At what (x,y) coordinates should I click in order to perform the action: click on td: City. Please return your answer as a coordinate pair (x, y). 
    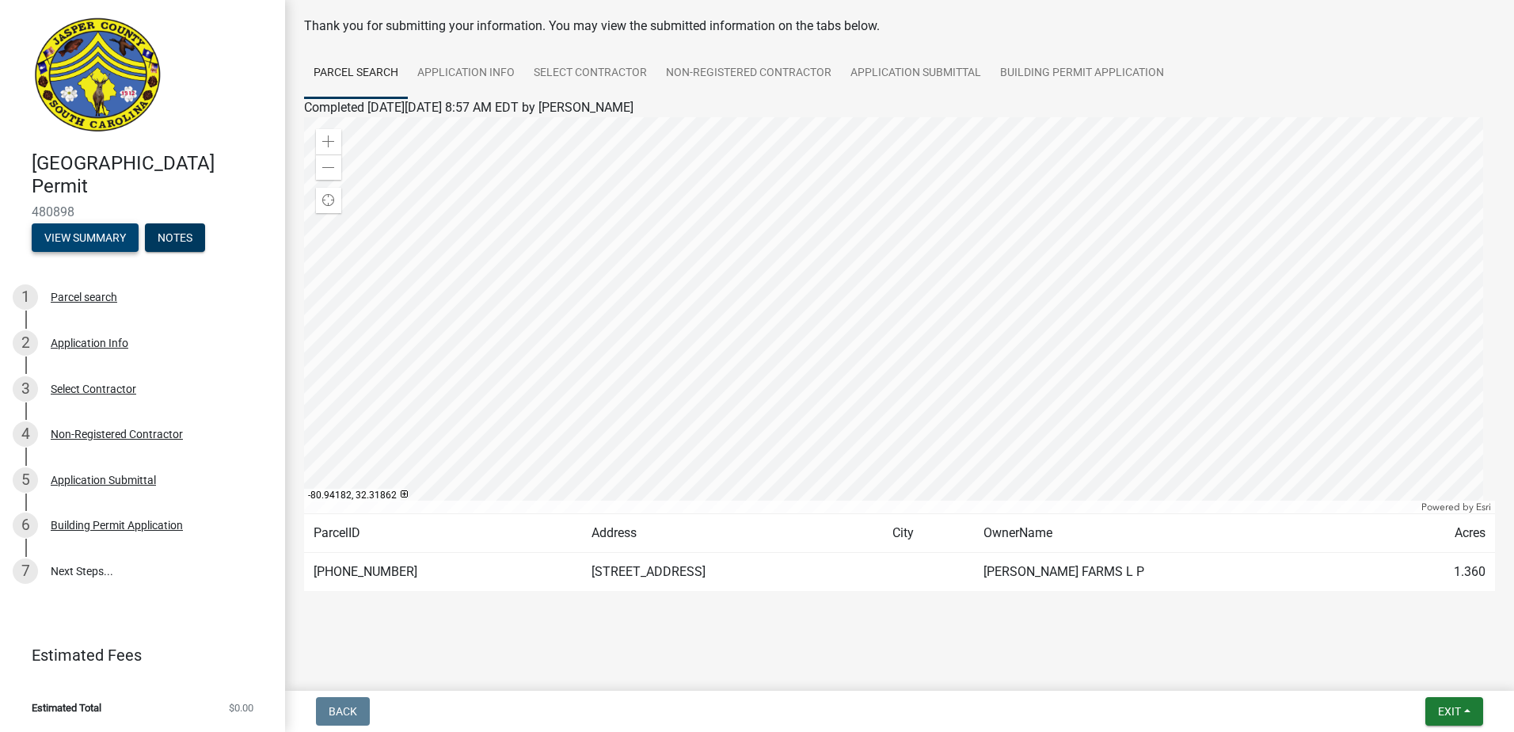
    Looking at the image, I should click on (928, 533).